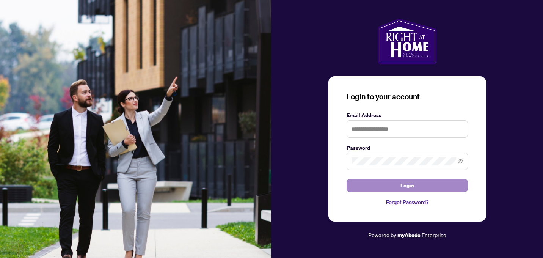 The width and height of the screenshot is (543, 258). Describe the element at coordinates (407, 185) in the screenshot. I see `button: Login` at that location.